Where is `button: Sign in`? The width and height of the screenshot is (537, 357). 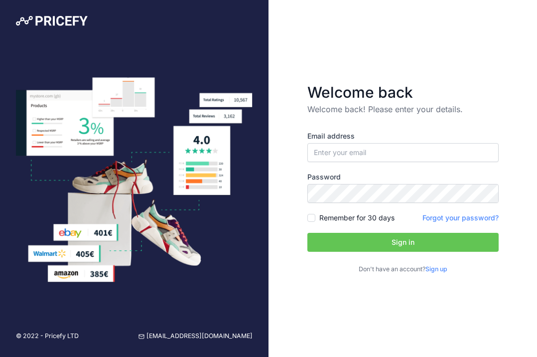
button: Sign in is located at coordinates (403, 242).